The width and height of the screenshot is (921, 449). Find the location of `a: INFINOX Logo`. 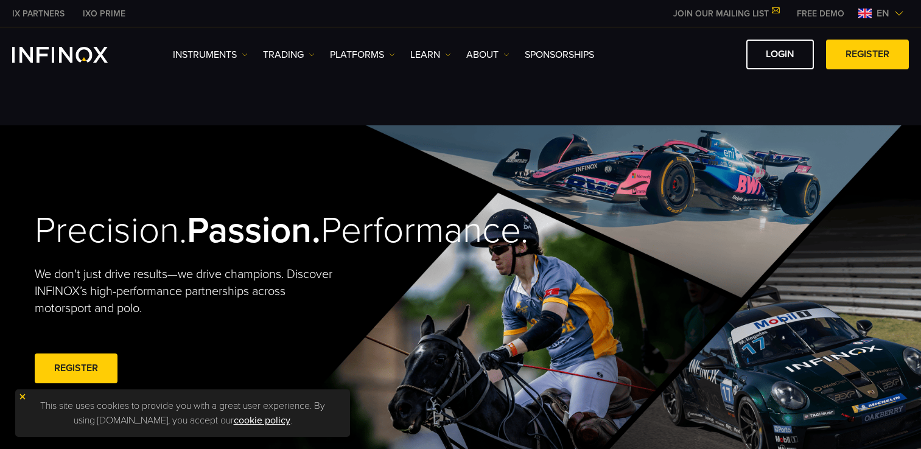

a: INFINOX Logo is located at coordinates (74, 55).